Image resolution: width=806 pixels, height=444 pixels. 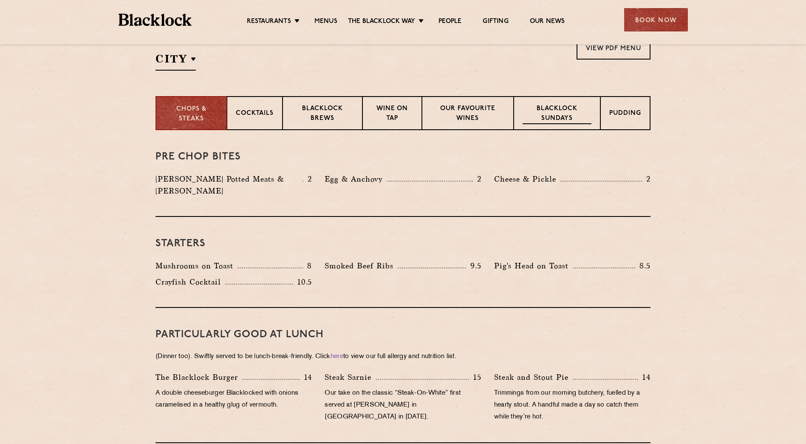 What do you see at coordinates (392, 114) in the screenshot?
I see `p: Wine on Tap` at bounding box center [392, 114].